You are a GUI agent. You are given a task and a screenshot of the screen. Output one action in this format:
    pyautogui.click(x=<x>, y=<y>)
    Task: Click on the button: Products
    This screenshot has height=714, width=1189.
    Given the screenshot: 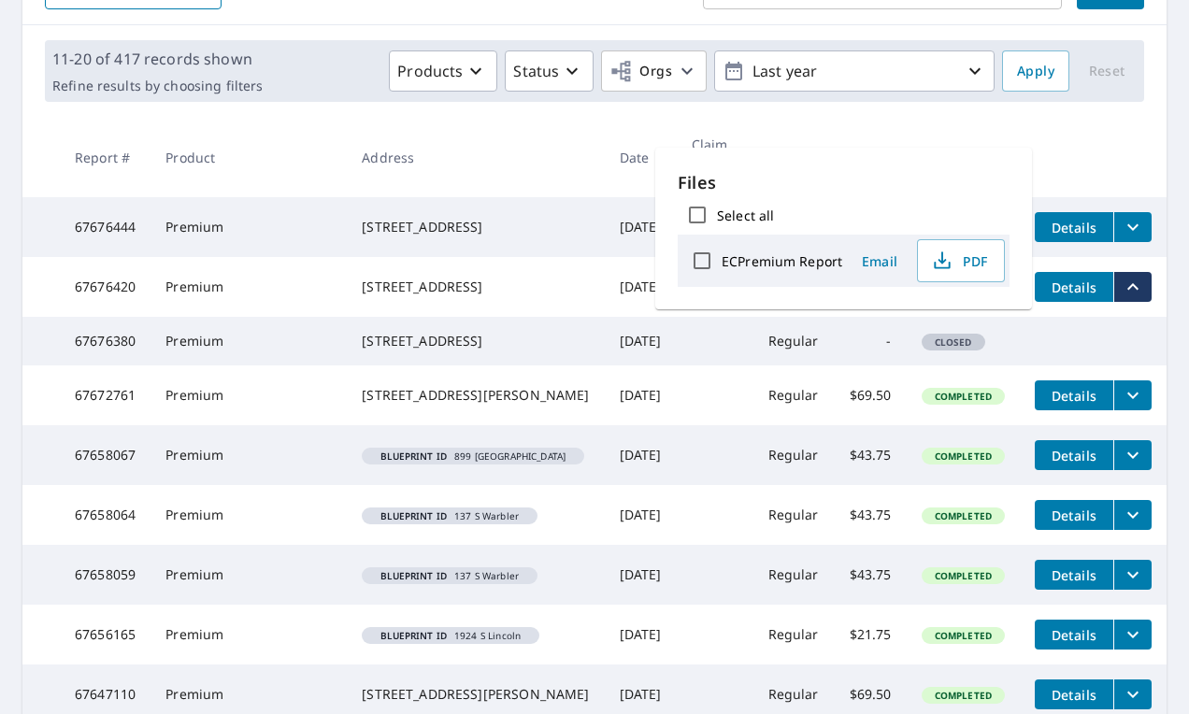 What is the action you would take?
    pyautogui.click(x=443, y=71)
    